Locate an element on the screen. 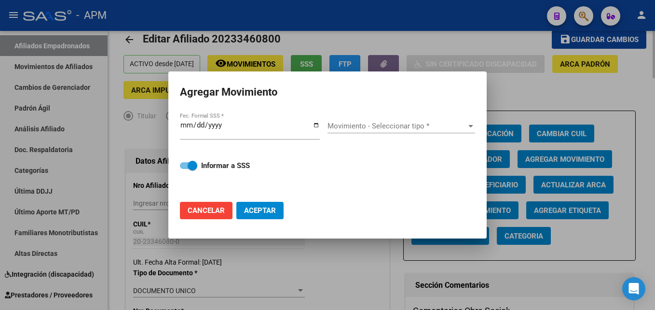 The width and height of the screenshot is (655, 310). span: Cancelar is located at coordinates (206, 210).